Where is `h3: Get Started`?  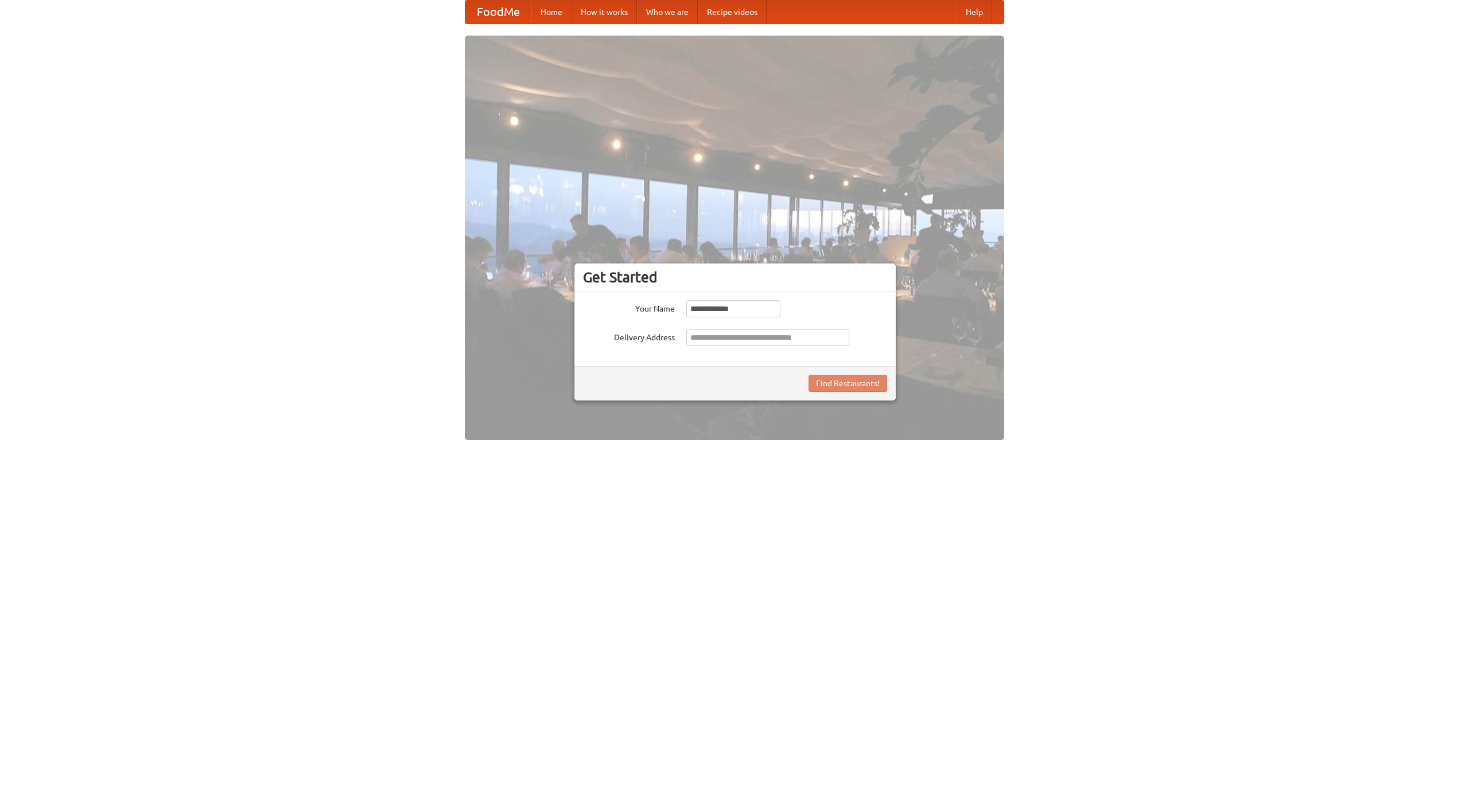
h3: Get Started is located at coordinates (735, 277).